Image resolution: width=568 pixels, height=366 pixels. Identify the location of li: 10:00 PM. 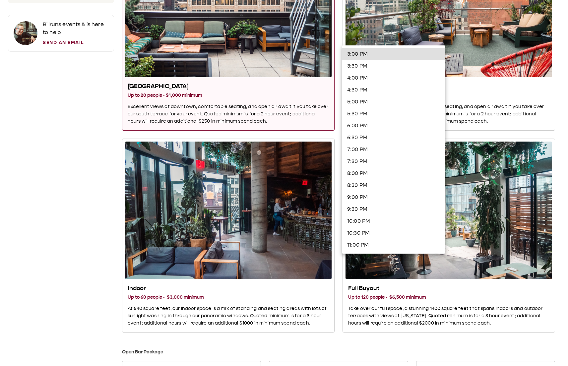
(394, 221).